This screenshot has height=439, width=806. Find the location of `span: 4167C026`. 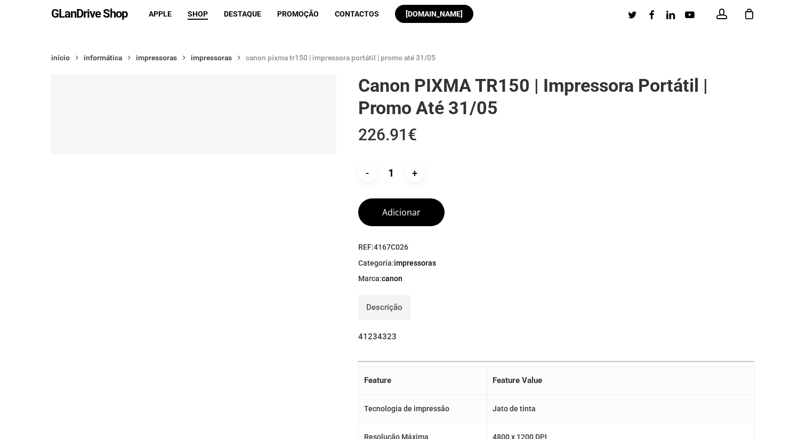

span: 4167C026 is located at coordinates (391, 247).